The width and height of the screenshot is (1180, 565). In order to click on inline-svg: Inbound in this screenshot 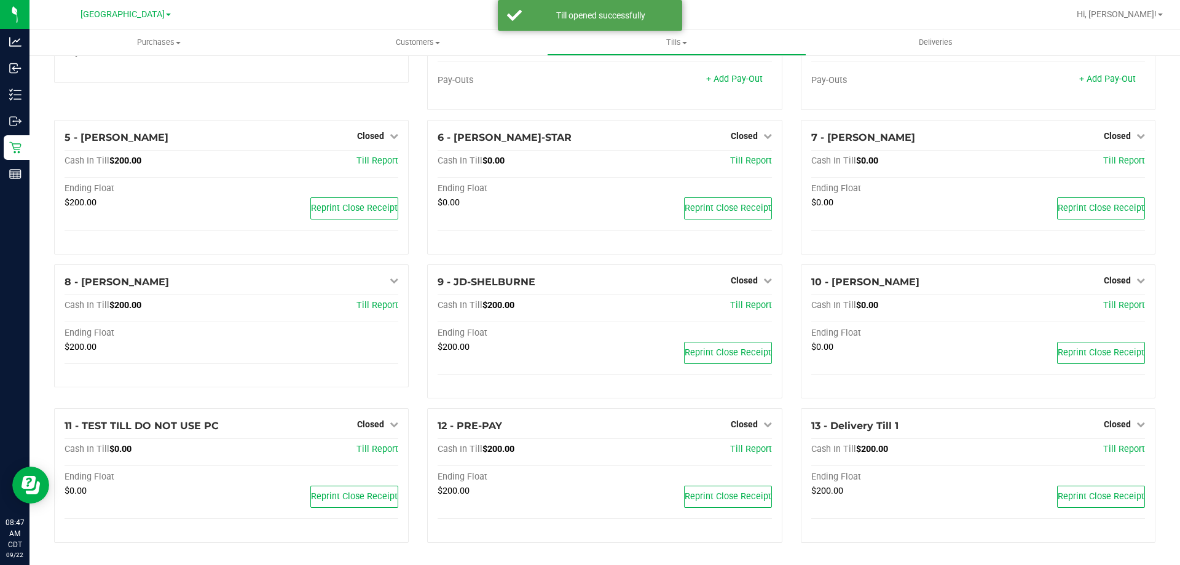, I will do `click(15, 68)`.